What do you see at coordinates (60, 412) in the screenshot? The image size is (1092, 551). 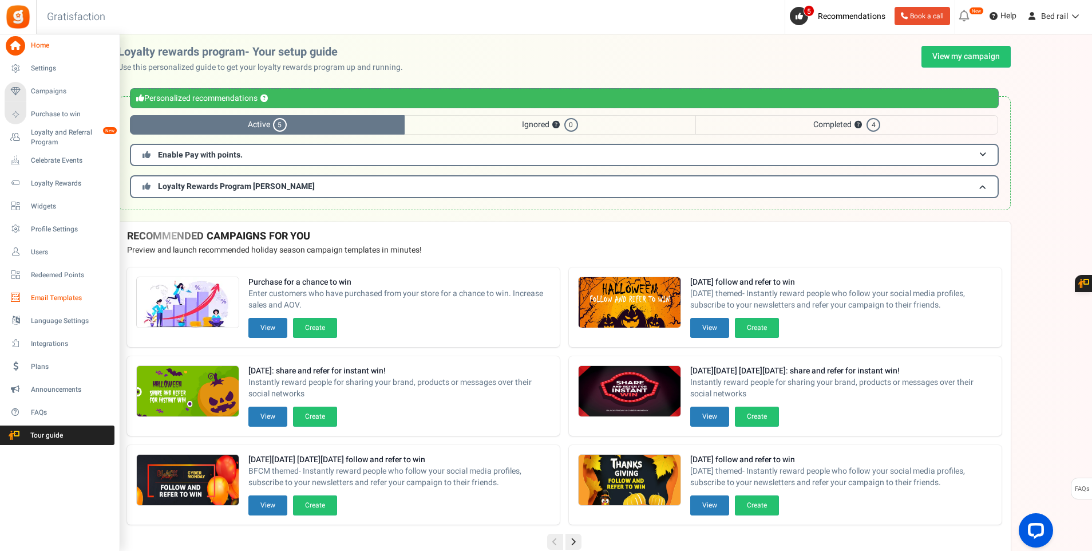 I see `a: FAQs` at bounding box center [60, 412].